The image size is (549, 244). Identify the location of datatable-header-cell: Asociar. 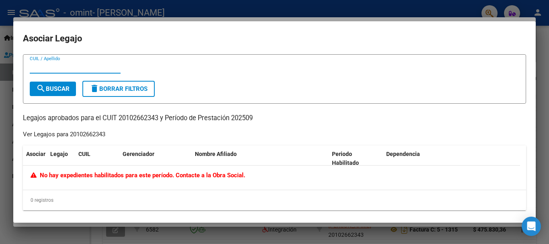
(35, 159).